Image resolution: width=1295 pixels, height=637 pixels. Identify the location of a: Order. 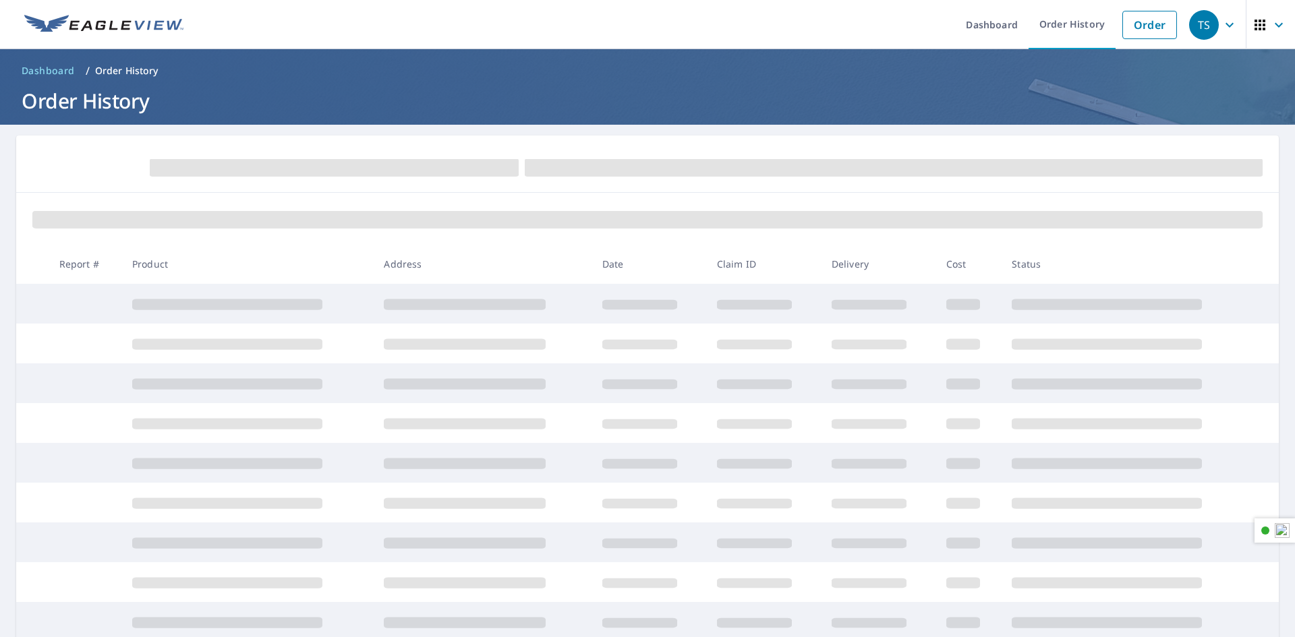
(1150, 25).